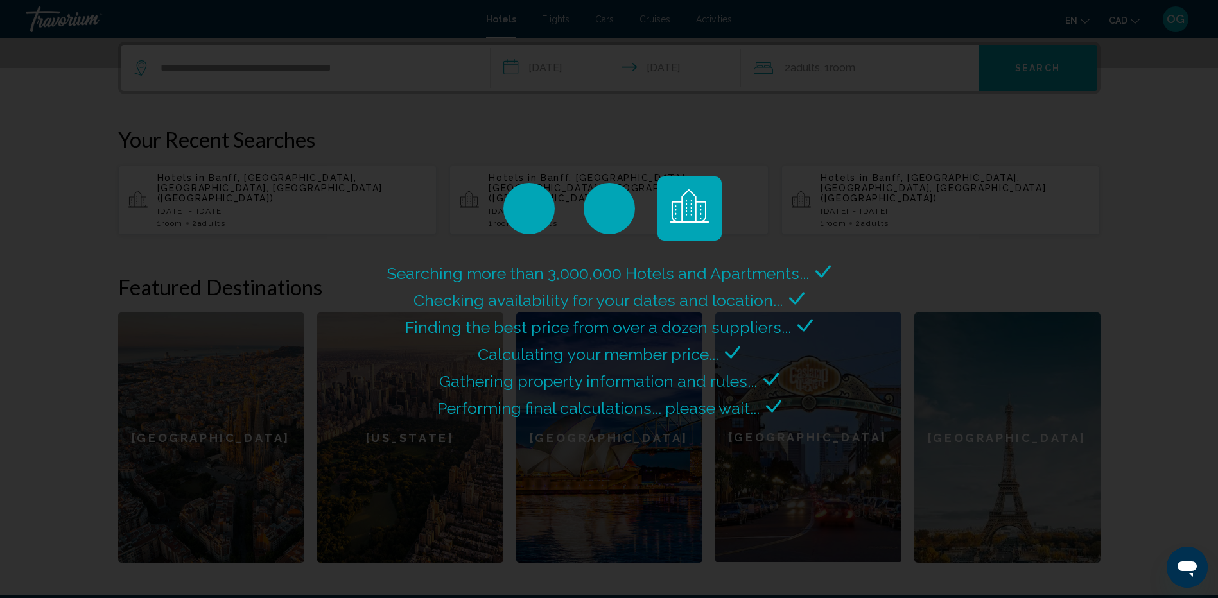  Describe the element at coordinates (598, 273) in the screenshot. I see `span: Searching more than 3,000,000 Hotels and Apartments...` at that location.